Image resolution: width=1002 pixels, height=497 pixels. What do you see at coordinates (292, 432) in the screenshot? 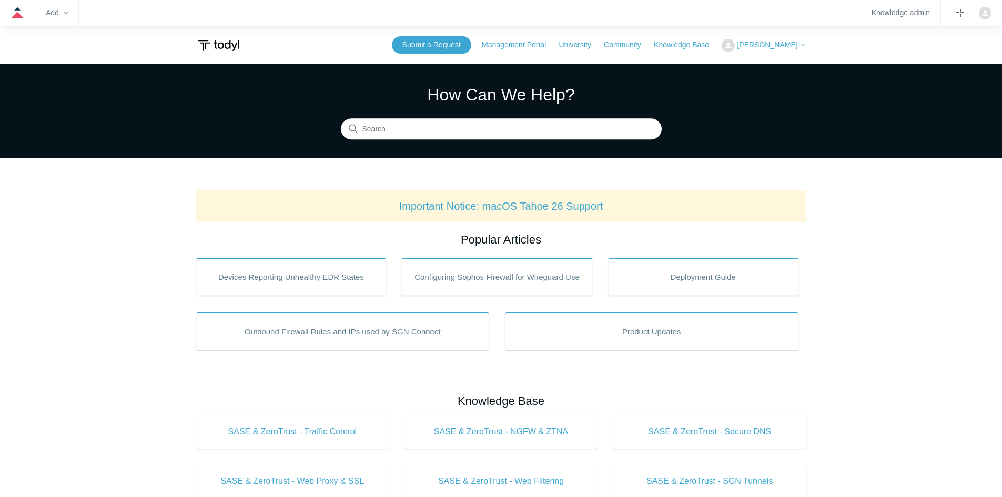
I see `a: SASE & ZeroTrust - Traffic Control` at bounding box center [292, 432].